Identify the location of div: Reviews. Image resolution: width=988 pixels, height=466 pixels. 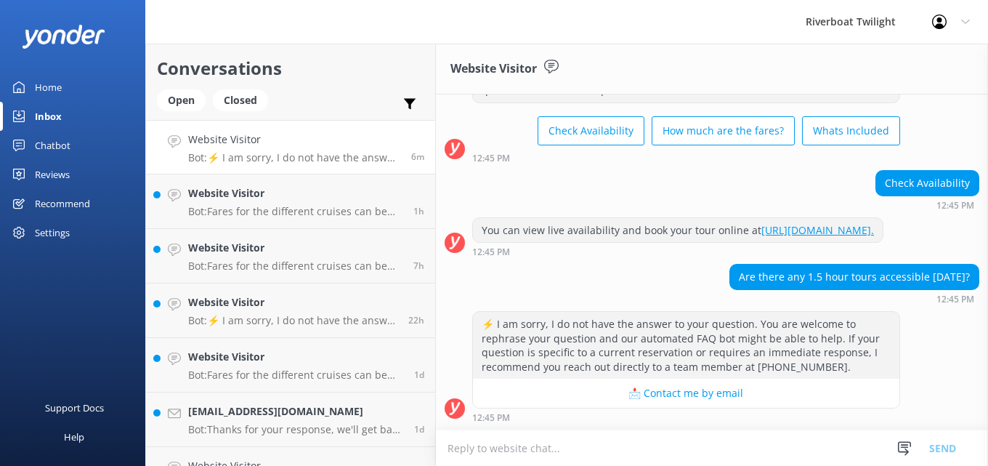
(52, 174).